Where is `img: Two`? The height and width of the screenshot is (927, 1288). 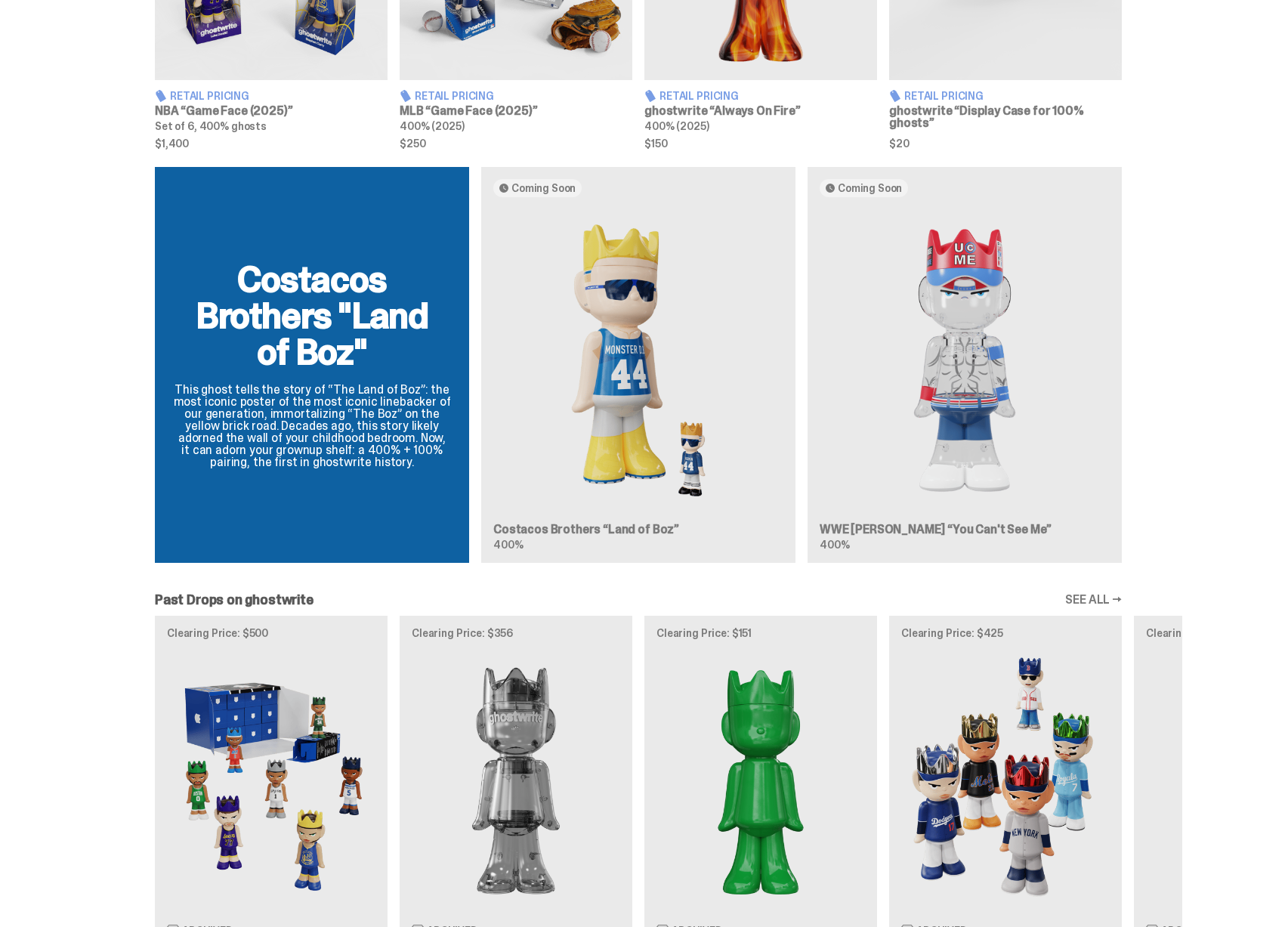
img: Two is located at coordinates (517, 780).